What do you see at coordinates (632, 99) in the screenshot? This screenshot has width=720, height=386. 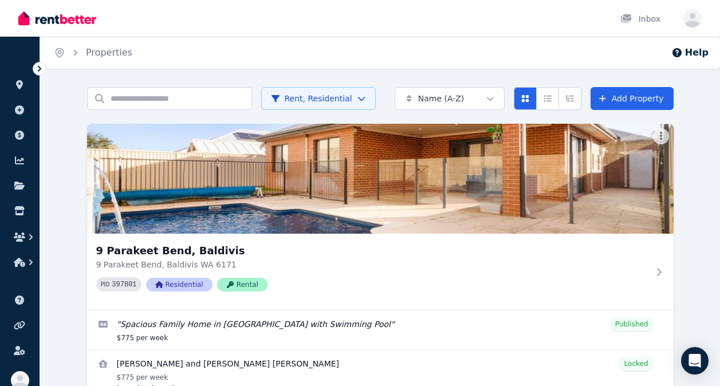 I see `a: Add Property` at bounding box center [632, 99].